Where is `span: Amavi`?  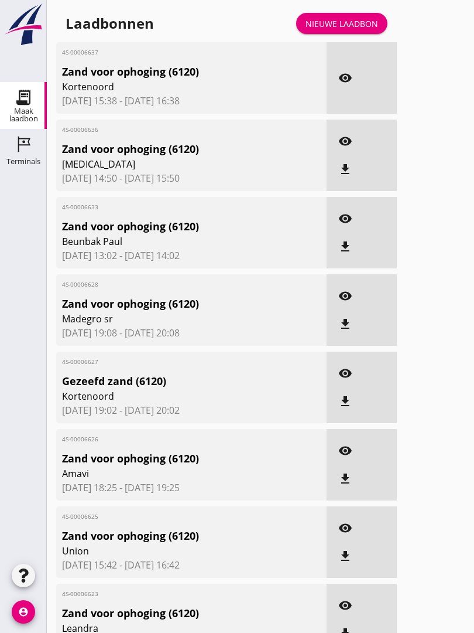
span: Amavi is located at coordinates (170, 473).